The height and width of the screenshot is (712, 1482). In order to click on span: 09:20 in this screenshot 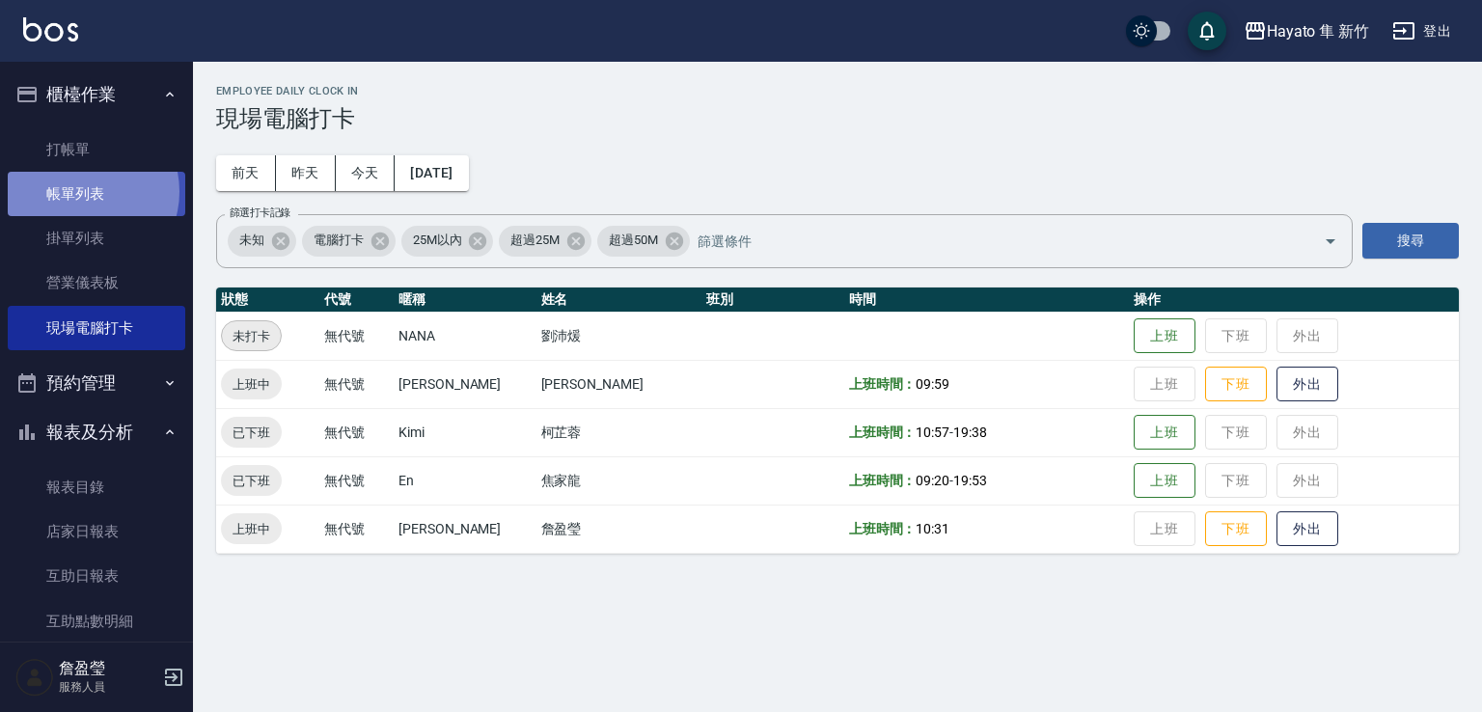, I will do `click(932, 481)`.